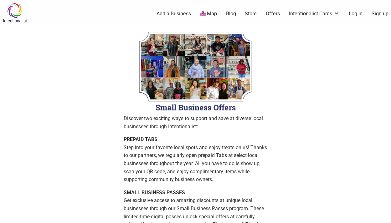 The height and width of the screenshot is (223, 391). What do you see at coordinates (251, 14) in the screenshot?
I see `a: Store` at bounding box center [251, 14].